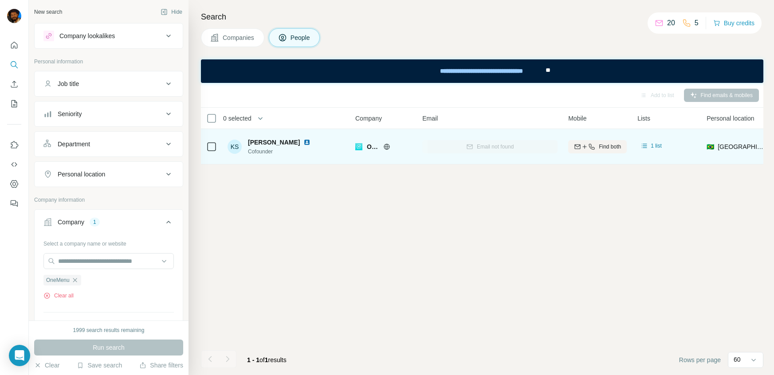 The height and width of the screenshot is (375, 774). I want to click on span: Lists, so click(643, 118).